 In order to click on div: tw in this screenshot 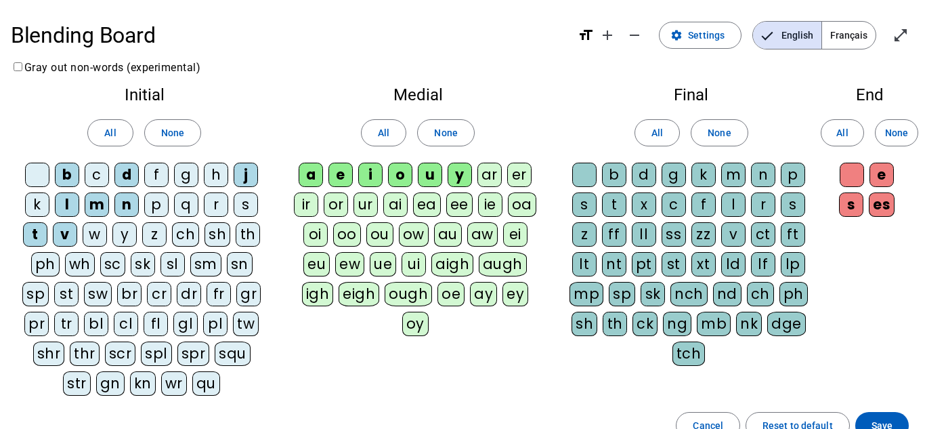, I will do `click(246, 324)`.